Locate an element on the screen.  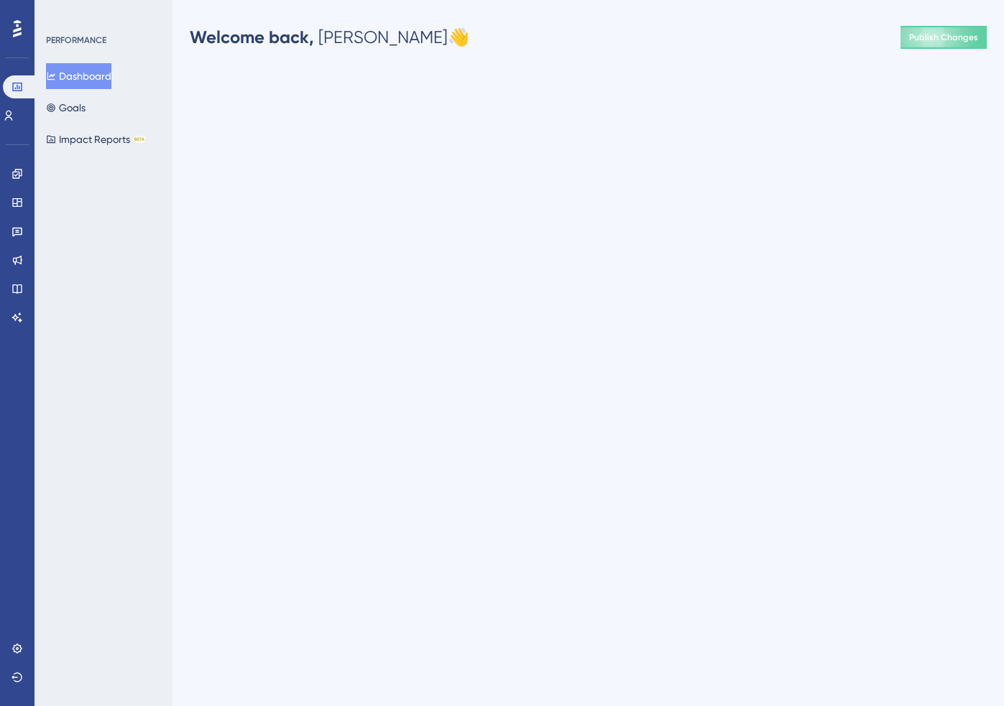
div: PERFORMANCE is located at coordinates (76, 40).